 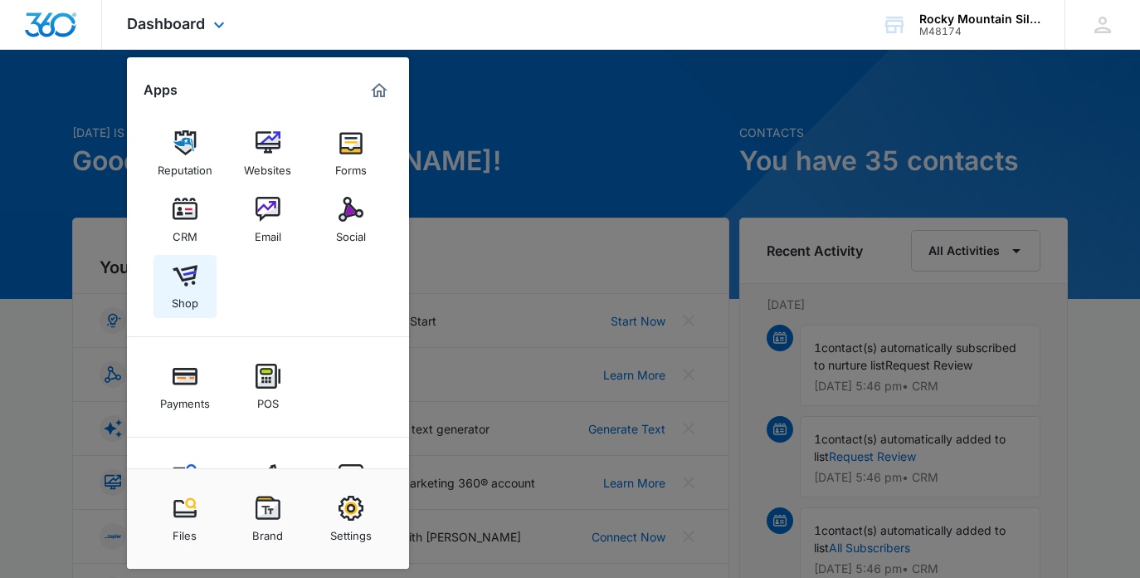 I want to click on a: POS, so click(x=268, y=387).